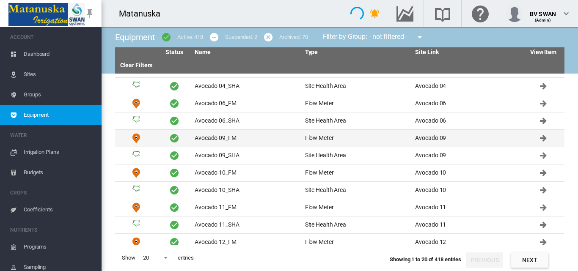  I want to click on div: Archived: 70, so click(294, 37).